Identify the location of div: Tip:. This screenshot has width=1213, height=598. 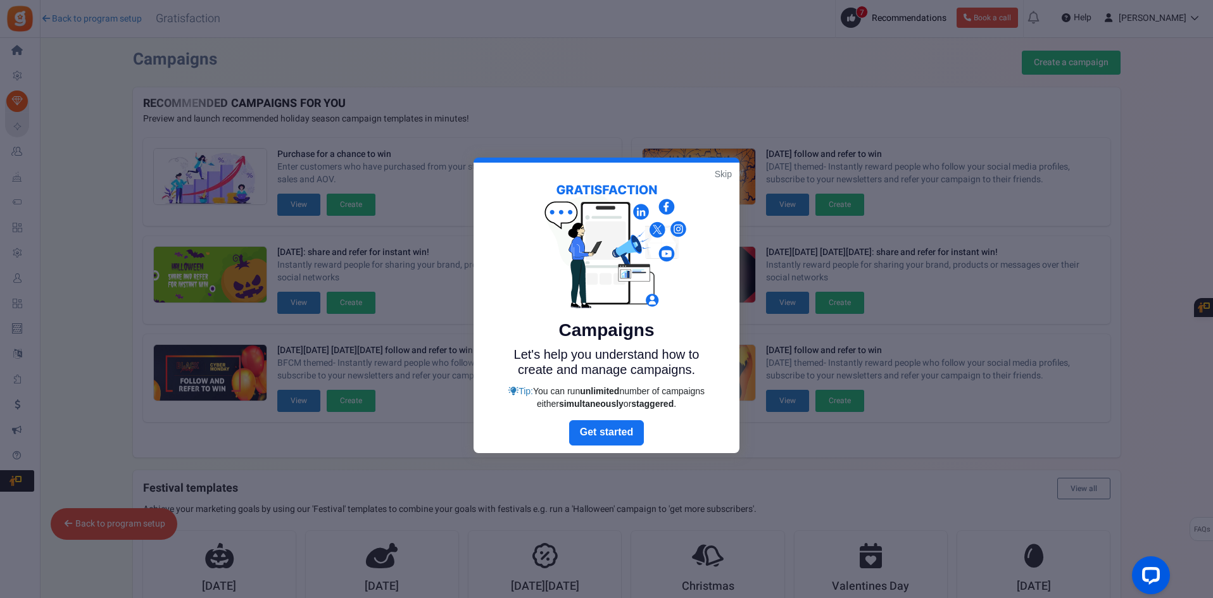
(606, 398).